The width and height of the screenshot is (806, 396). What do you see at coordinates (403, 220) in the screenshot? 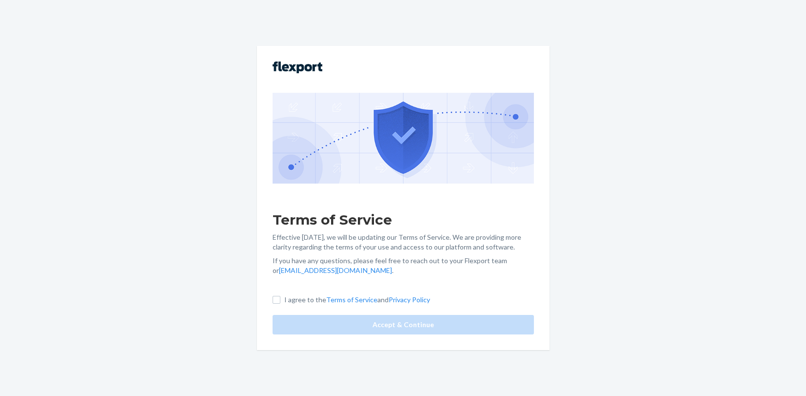
I see `h1: Terms of Service` at bounding box center [403, 220].